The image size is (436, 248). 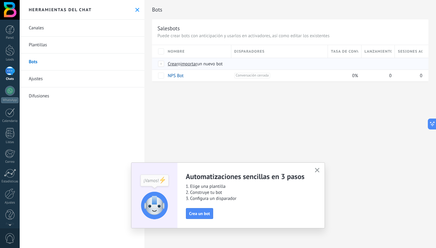 I want to click on p: Puede crear bots con anticipación y usarlos en activadores, así como editar los existentes, so click(x=290, y=36).